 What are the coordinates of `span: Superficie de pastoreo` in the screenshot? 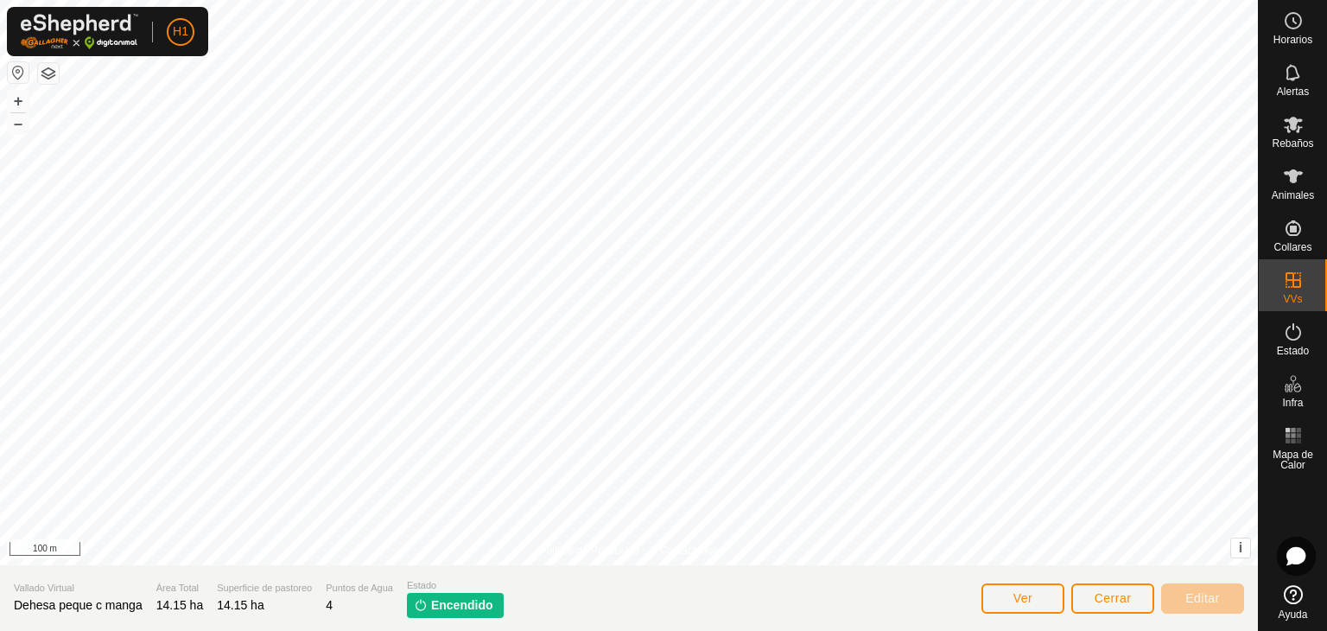 It's located at (264, 587).